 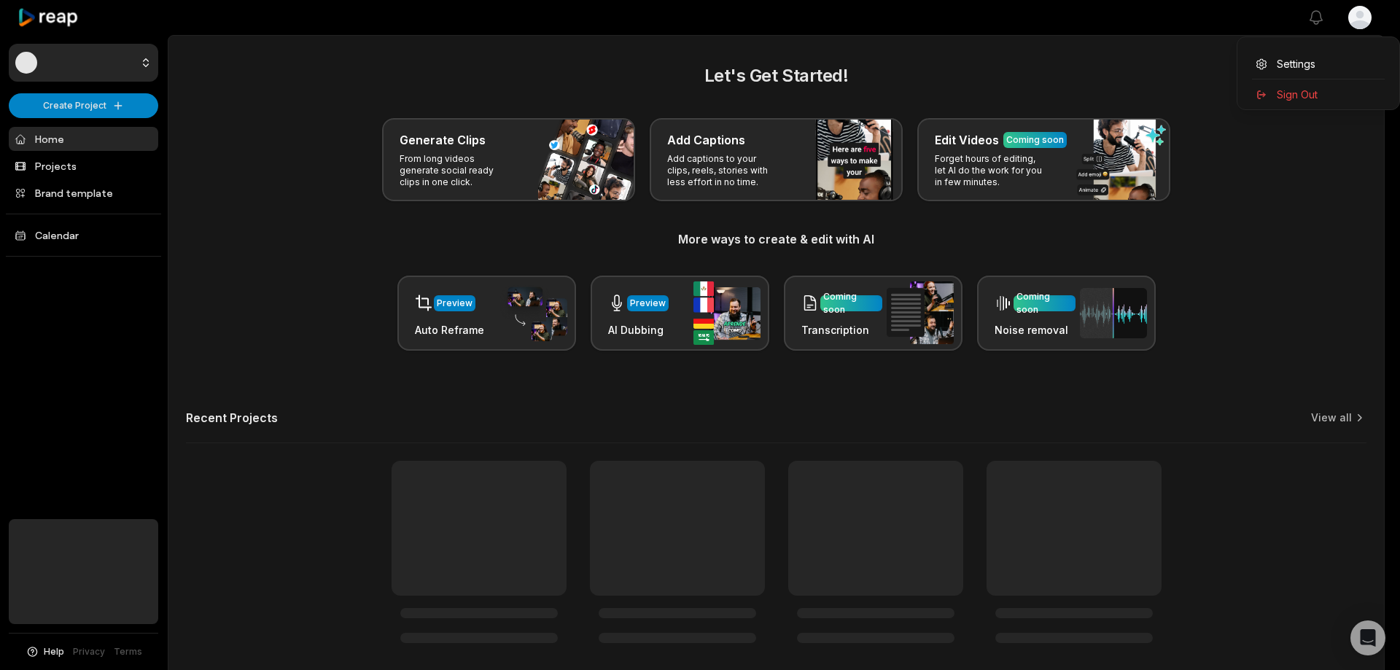 What do you see at coordinates (83, 166) in the screenshot?
I see `a: Projects` at bounding box center [83, 166].